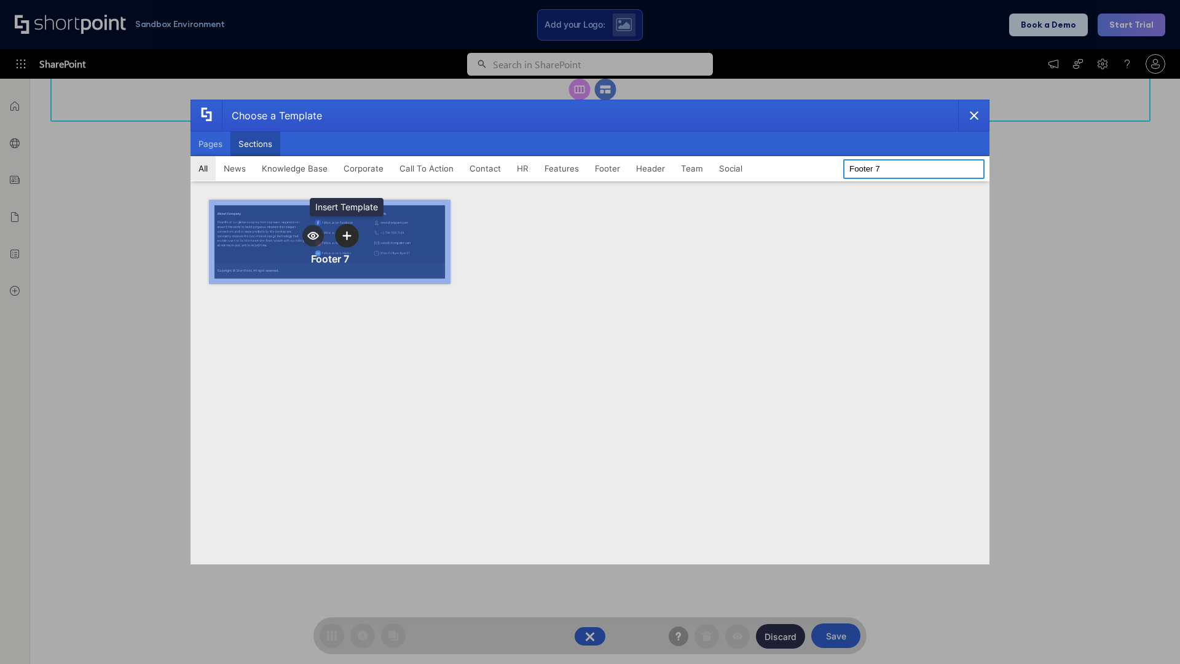  What do you see at coordinates (522, 168) in the screenshot?
I see `button: HR` at bounding box center [522, 168].